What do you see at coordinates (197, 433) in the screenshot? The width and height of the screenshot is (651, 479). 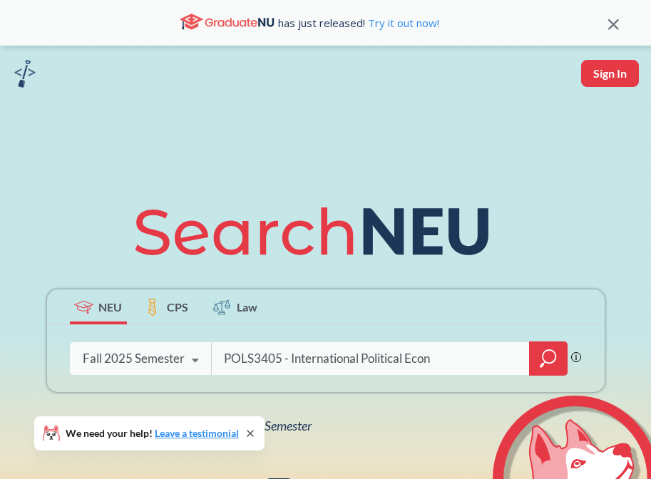 I see `a: Leave a testimonial` at bounding box center [197, 433].